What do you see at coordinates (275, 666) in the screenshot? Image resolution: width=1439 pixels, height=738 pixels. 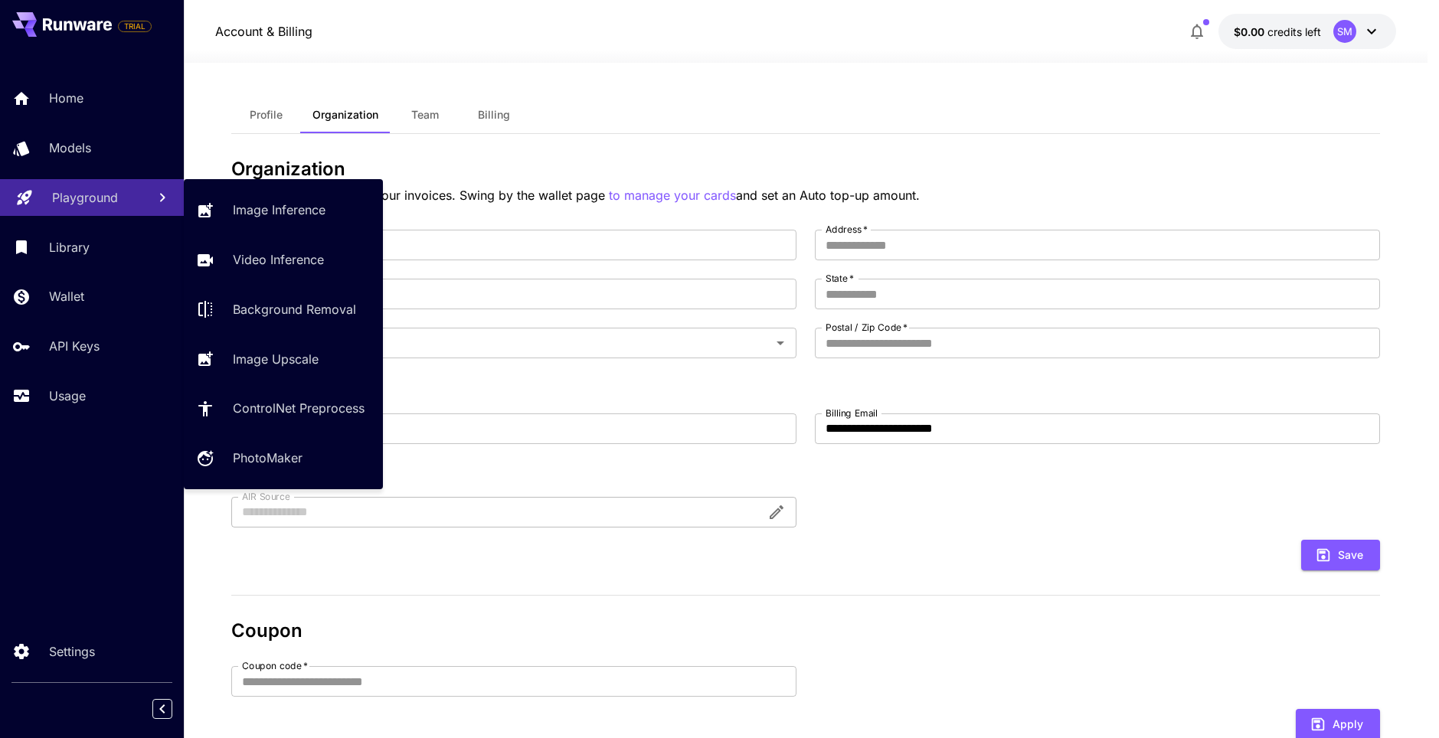 I see `label: Coupon code` at bounding box center [275, 666].